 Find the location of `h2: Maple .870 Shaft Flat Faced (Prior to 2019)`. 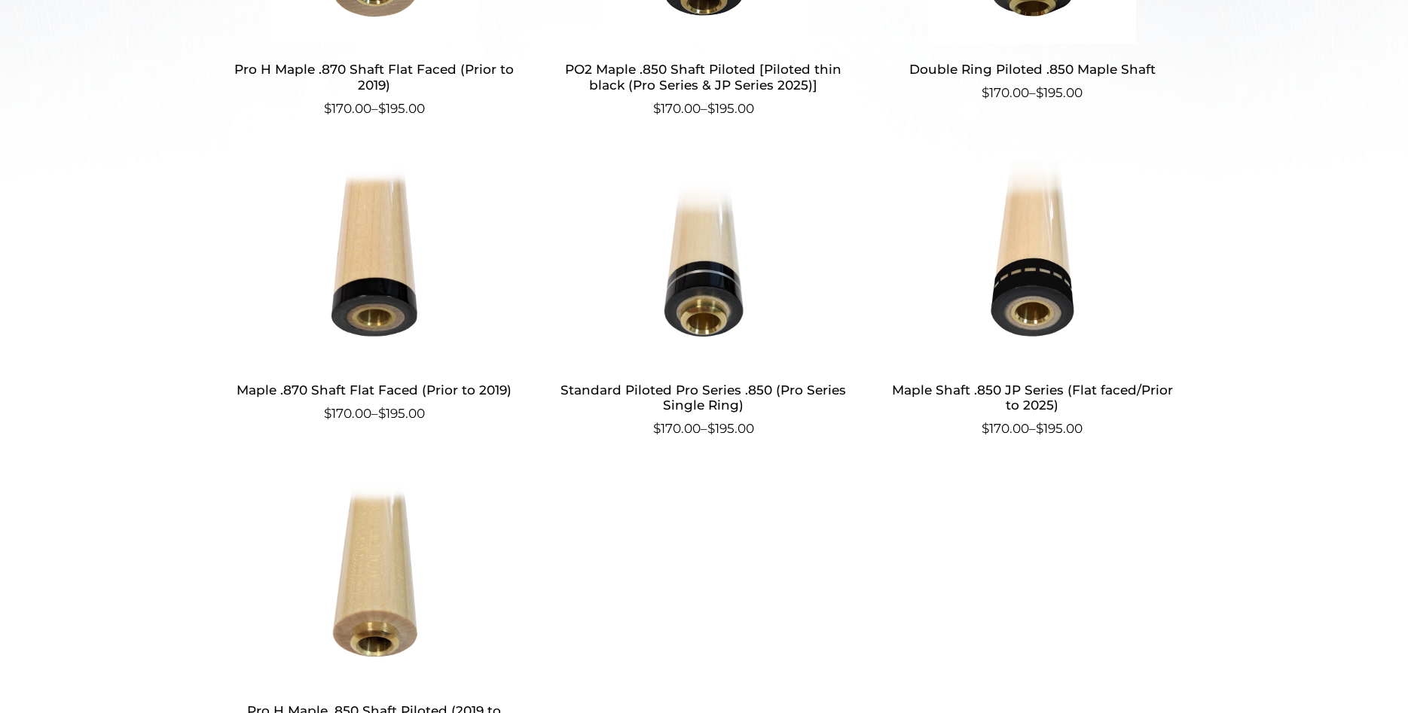

h2: Maple .870 Shaft Flat Faced (Prior to 2019) is located at coordinates (374, 389).